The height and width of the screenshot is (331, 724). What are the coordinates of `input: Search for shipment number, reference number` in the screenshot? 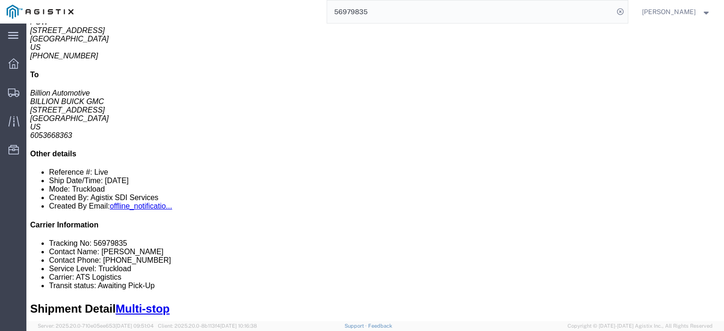 It's located at (470, 12).